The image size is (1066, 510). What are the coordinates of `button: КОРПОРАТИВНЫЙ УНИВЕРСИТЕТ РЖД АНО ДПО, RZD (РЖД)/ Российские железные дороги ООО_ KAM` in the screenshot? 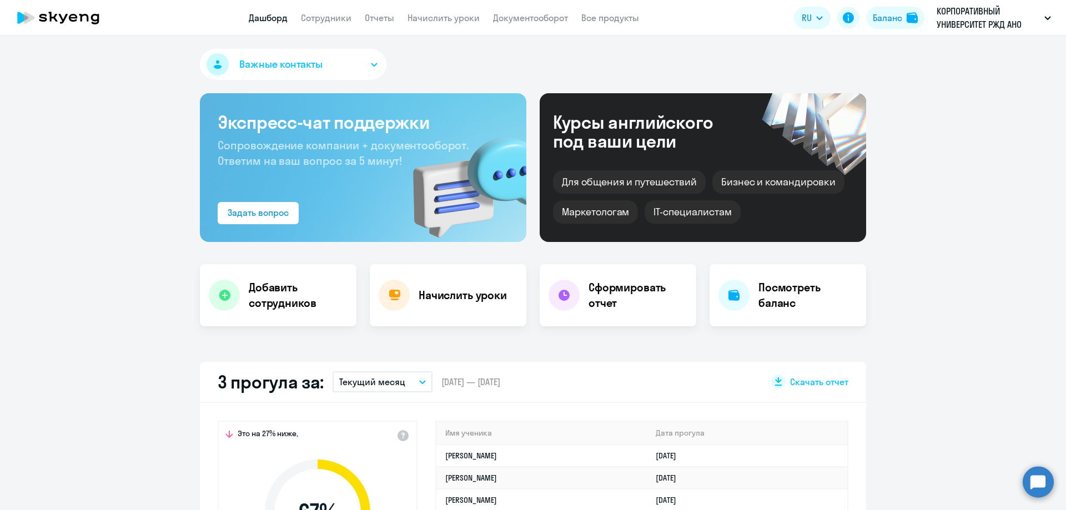 It's located at (994, 18).